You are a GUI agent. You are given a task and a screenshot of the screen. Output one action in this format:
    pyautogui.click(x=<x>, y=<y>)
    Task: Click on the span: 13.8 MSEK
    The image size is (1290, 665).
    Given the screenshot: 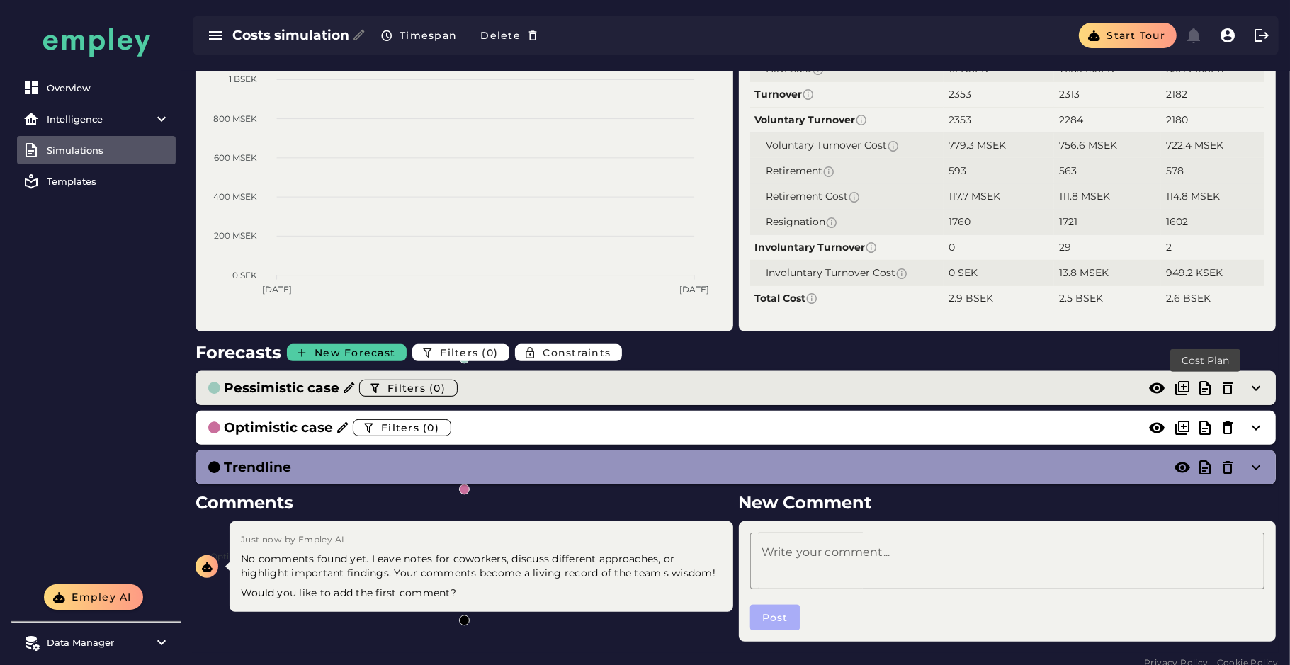 What is the action you would take?
    pyautogui.click(x=1084, y=273)
    